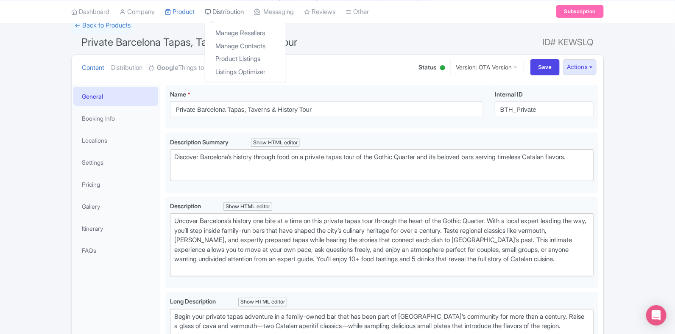  Describe the element at coordinates (116, 206) in the screenshot. I see `a: Gallery` at that location.